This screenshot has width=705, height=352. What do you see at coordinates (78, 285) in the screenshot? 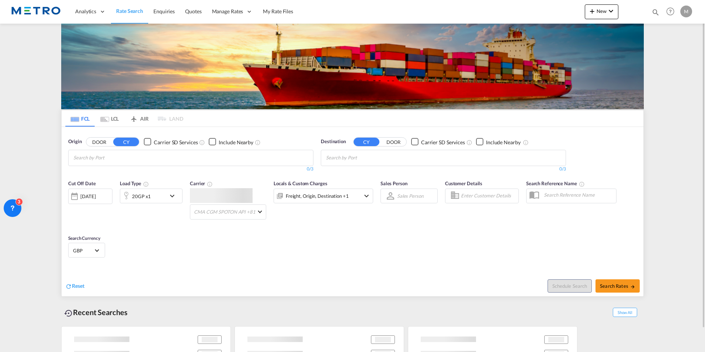
I see `span: Reset` at bounding box center [78, 285].